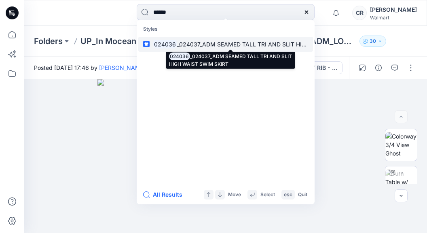 The image size is (427, 233). I want to click on p: Styles, so click(225, 29).